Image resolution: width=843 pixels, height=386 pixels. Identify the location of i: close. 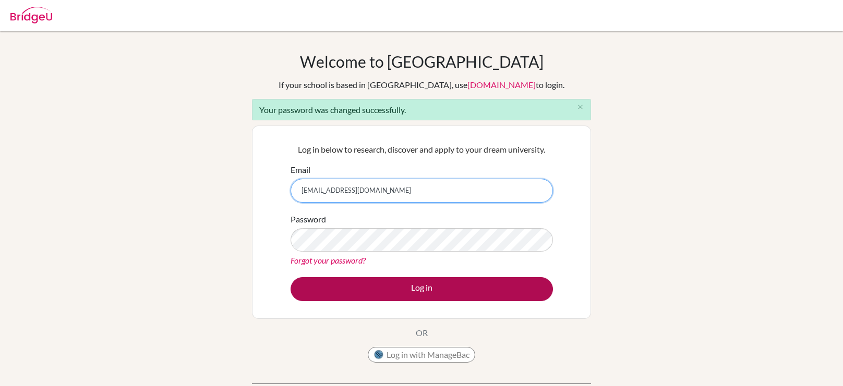
(580, 107).